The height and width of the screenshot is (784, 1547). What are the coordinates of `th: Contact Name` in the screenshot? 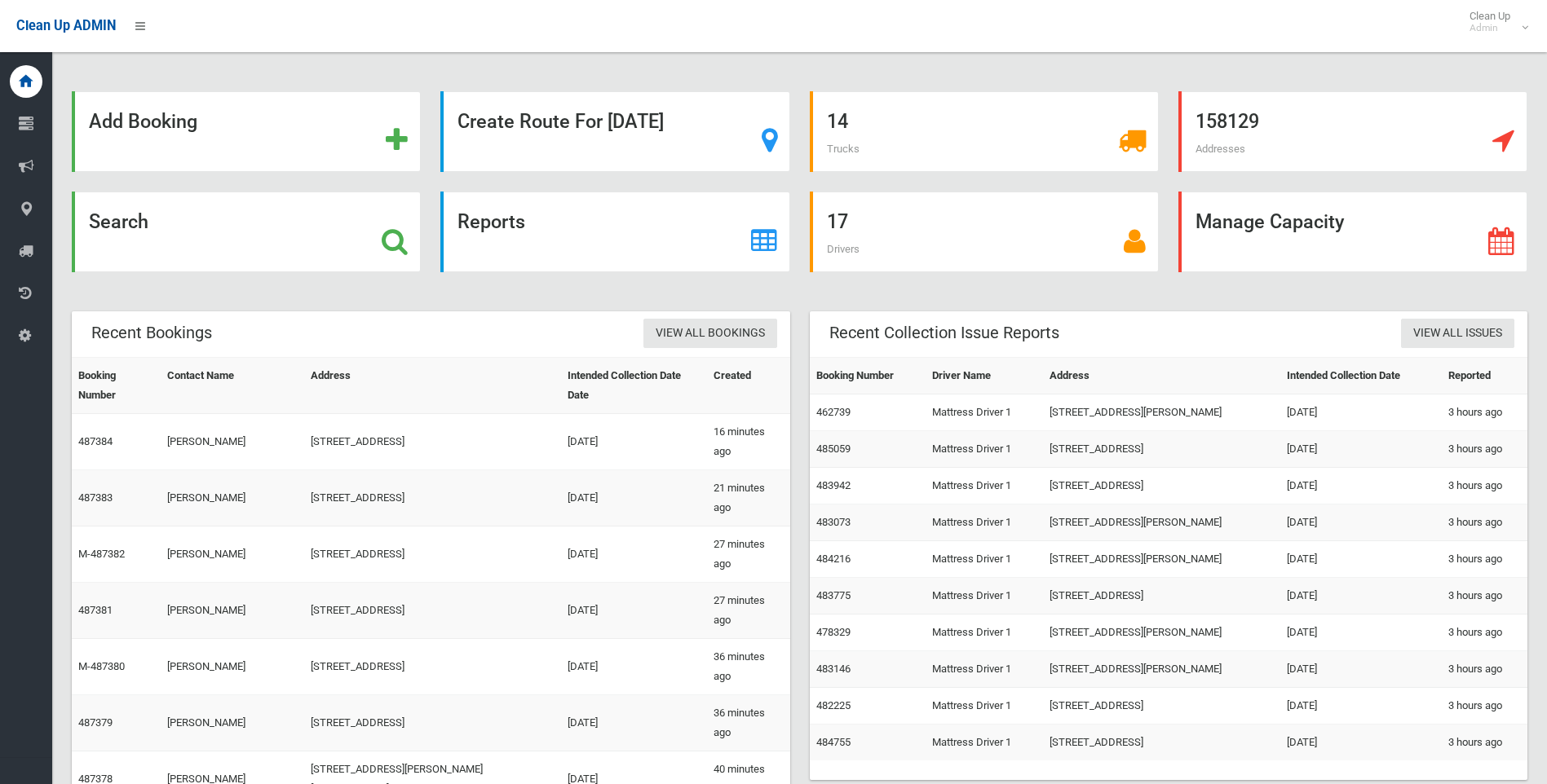 It's located at (232, 386).